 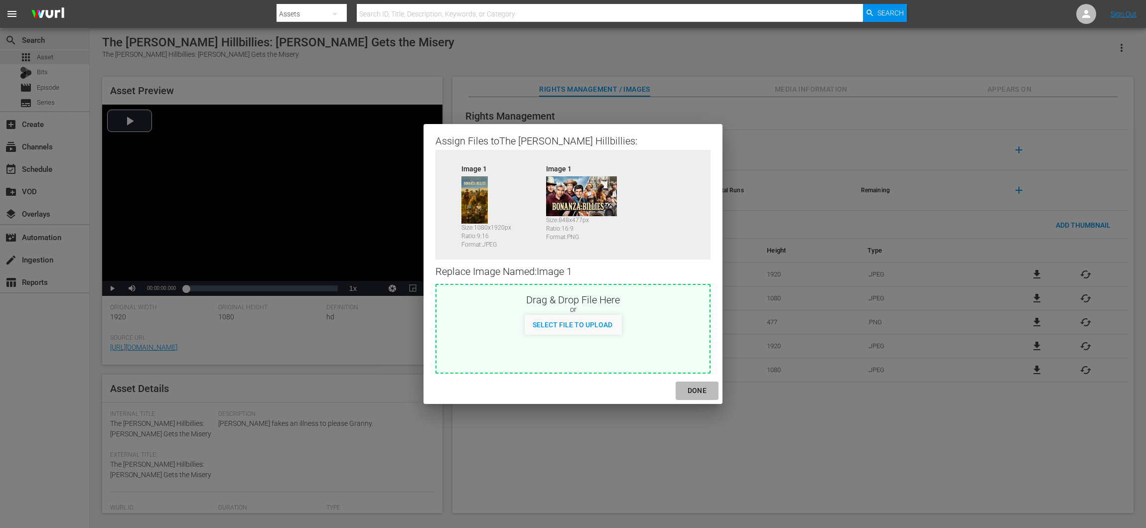 What do you see at coordinates (573, 324) in the screenshot?
I see `button: Select File to Upload` at bounding box center [573, 324].